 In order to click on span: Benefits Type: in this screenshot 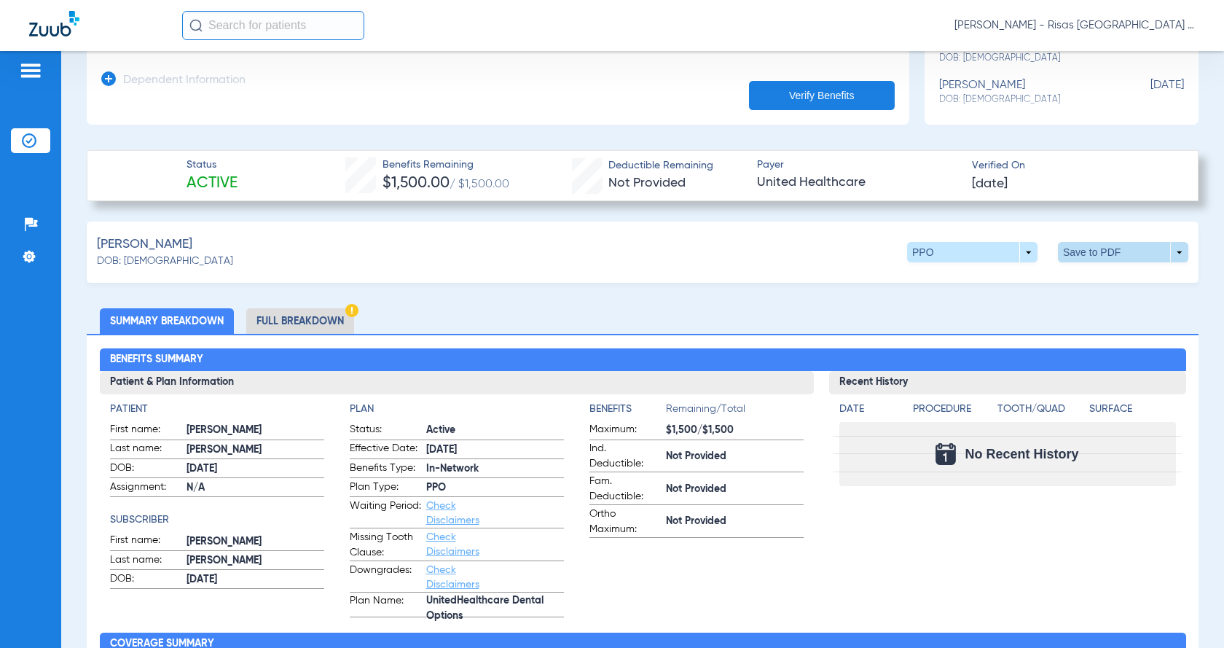, I will do `click(386, 469)`.